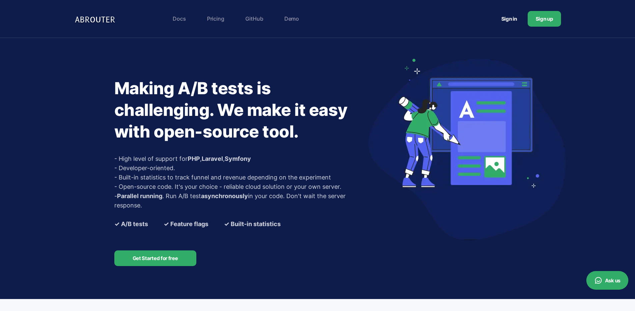  I want to click on a: Demo, so click(291, 19).